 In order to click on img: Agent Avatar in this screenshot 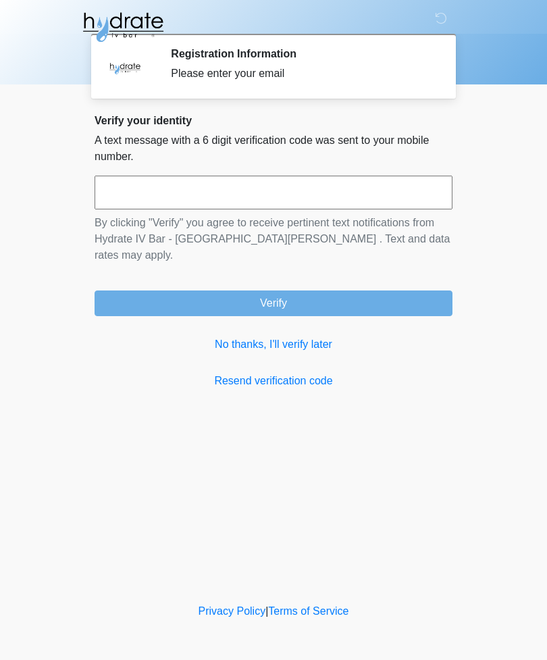, I will do `click(125, 68)`.